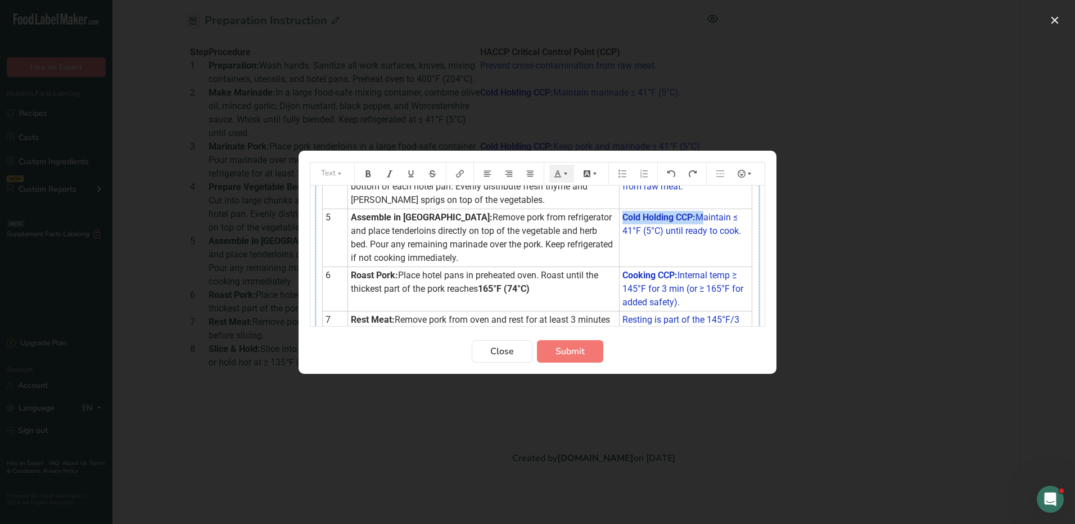 The height and width of the screenshot is (524, 1075). I want to click on span: Remove pork from oven and rest for at least 3 minutes before slicing., so click(481, 326).